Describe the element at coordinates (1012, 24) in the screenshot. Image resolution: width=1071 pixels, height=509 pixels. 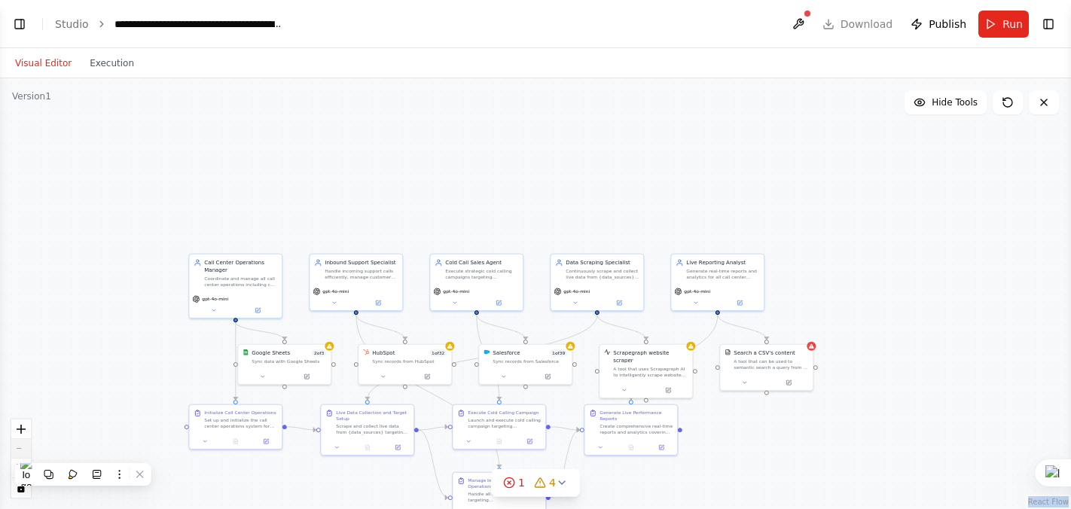
I see `span: Run` at that location.